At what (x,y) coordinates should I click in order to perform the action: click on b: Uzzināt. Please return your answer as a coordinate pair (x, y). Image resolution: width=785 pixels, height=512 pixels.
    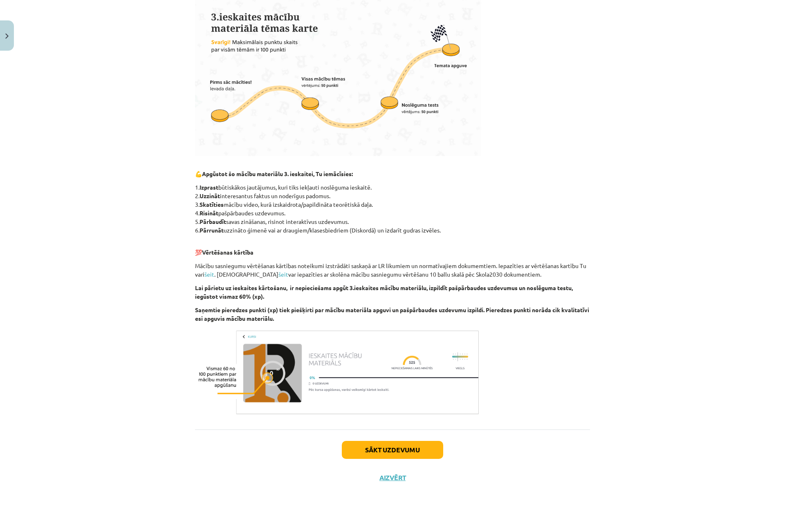
    Looking at the image, I should click on (210, 196).